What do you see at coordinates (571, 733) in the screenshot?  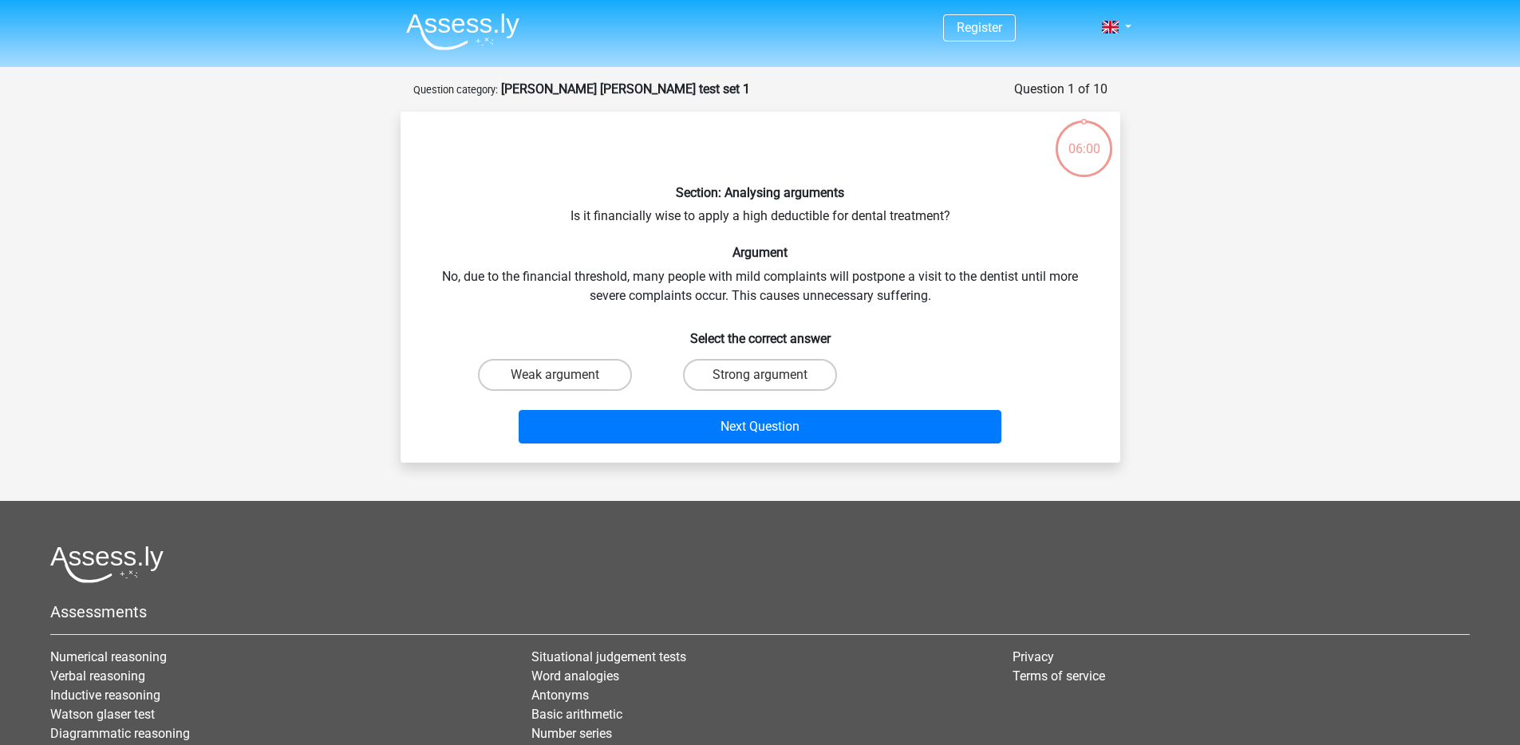 I see `a: Number series` at bounding box center [571, 733].